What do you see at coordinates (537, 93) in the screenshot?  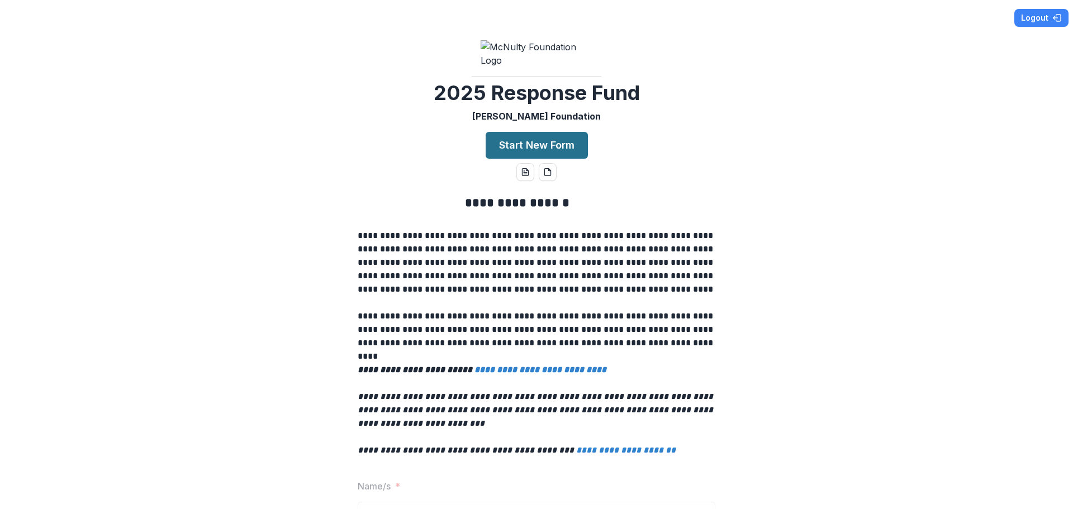 I see `h2: 2025 Response Fund` at bounding box center [537, 93].